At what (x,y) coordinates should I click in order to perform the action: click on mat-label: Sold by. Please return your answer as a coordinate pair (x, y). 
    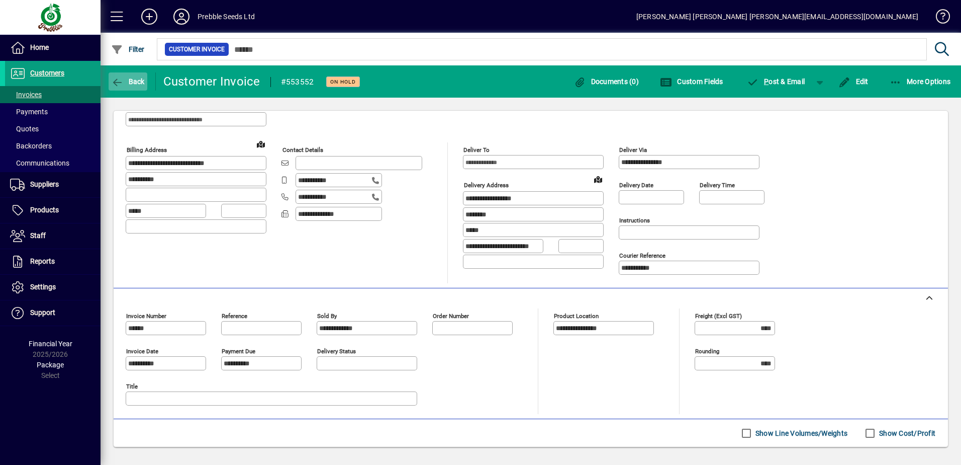
    Looking at the image, I should click on (327, 316).